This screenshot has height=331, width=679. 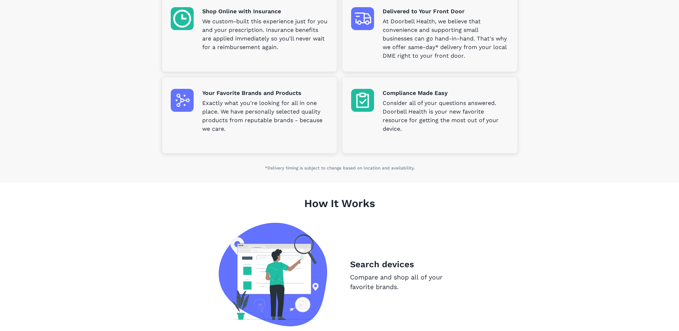 What do you see at coordinates (265, 116) in the screenshot?
I see `p: Exactly what you're looking for all in one place. We have personally selected quality products fr...` at bounding box center [265, 116].